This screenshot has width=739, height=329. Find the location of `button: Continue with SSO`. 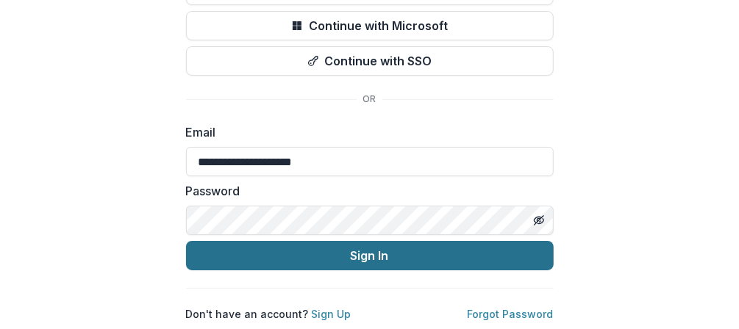

button: Continue with SSO is located at coordinates (370, 61).